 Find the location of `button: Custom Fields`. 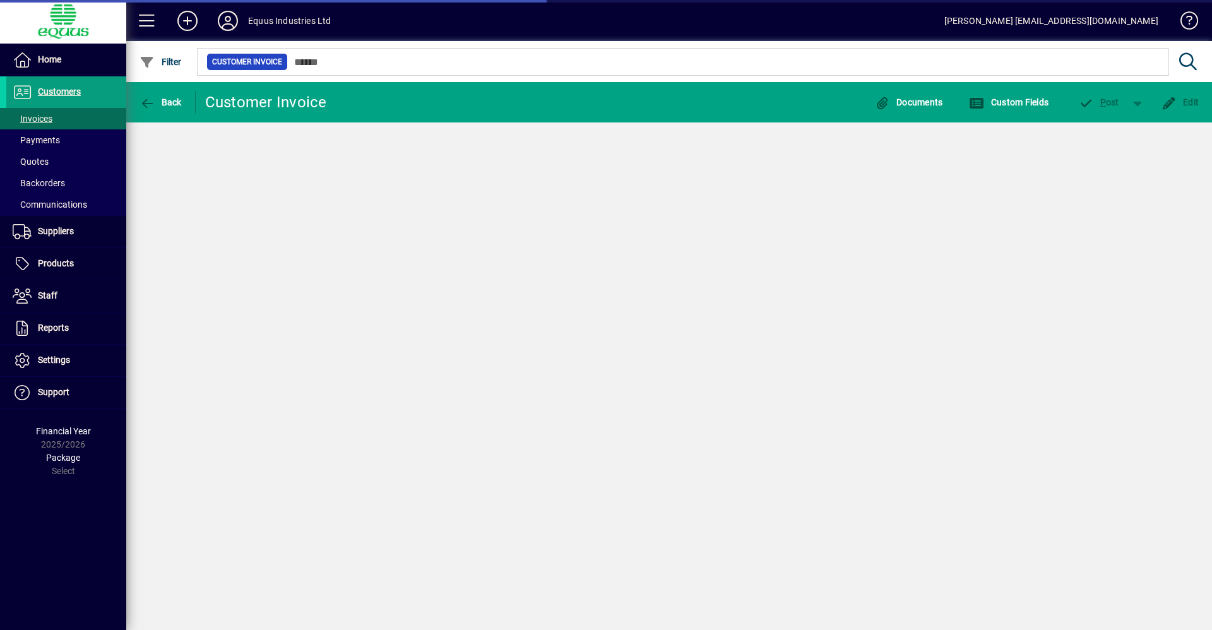

button: Custom Fields is located at coordinates (1008, 102).